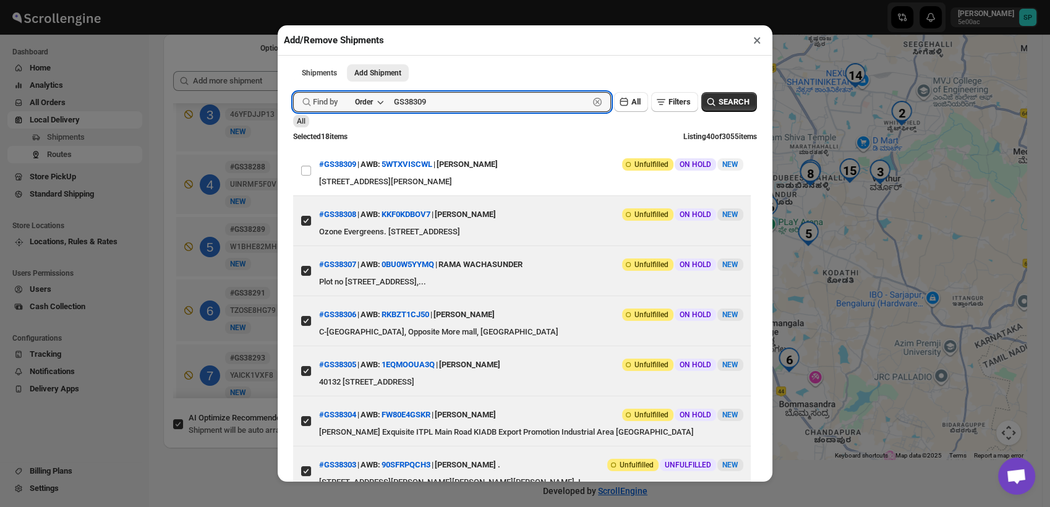  Describe the element at coordinates (338, 314) in the screenshot. I see `button: #GS38306` at that location.